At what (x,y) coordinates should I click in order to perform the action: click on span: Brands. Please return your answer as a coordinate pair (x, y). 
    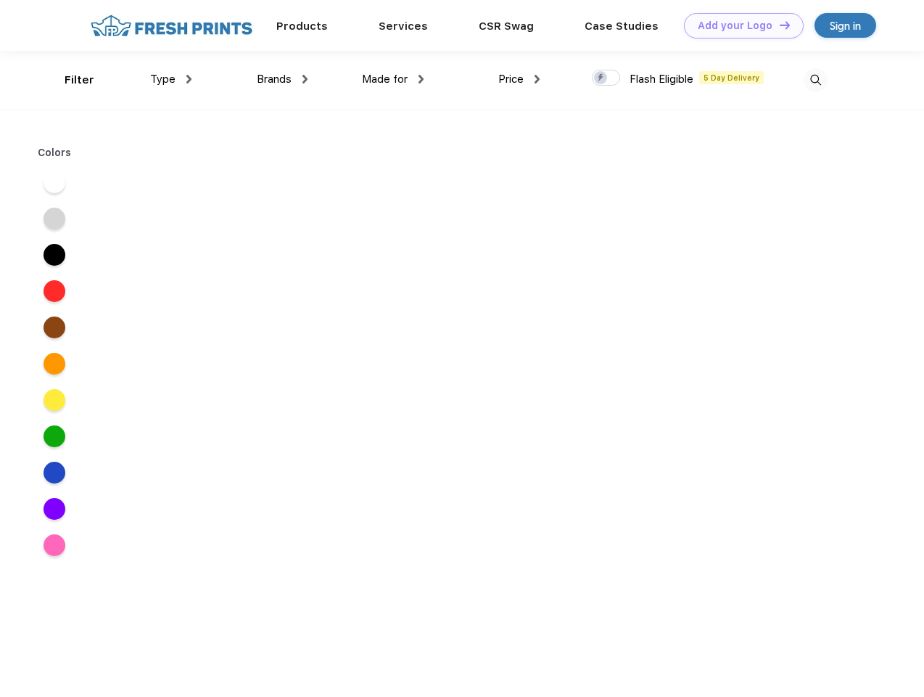
    Looking at the image, I should click on (274, 79).